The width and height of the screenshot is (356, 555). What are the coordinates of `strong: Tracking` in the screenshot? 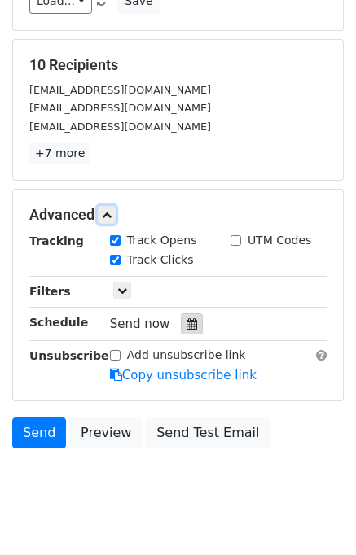 It's located at (56, 241).